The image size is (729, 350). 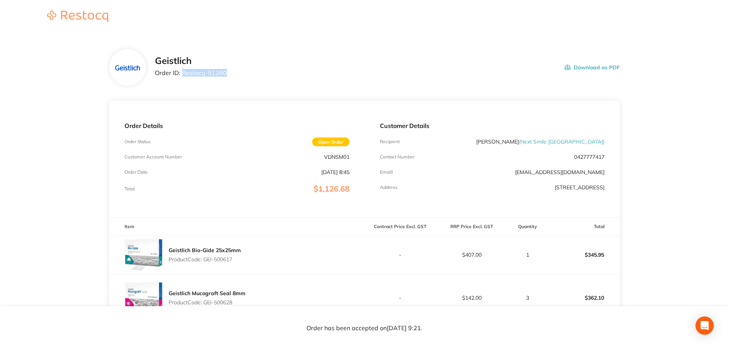 What do you see at coordinates (205, 250) in the screenshot?
I see `a: Geistlich Bio-Gide 25x25mm` at bounding box center [205, 250].